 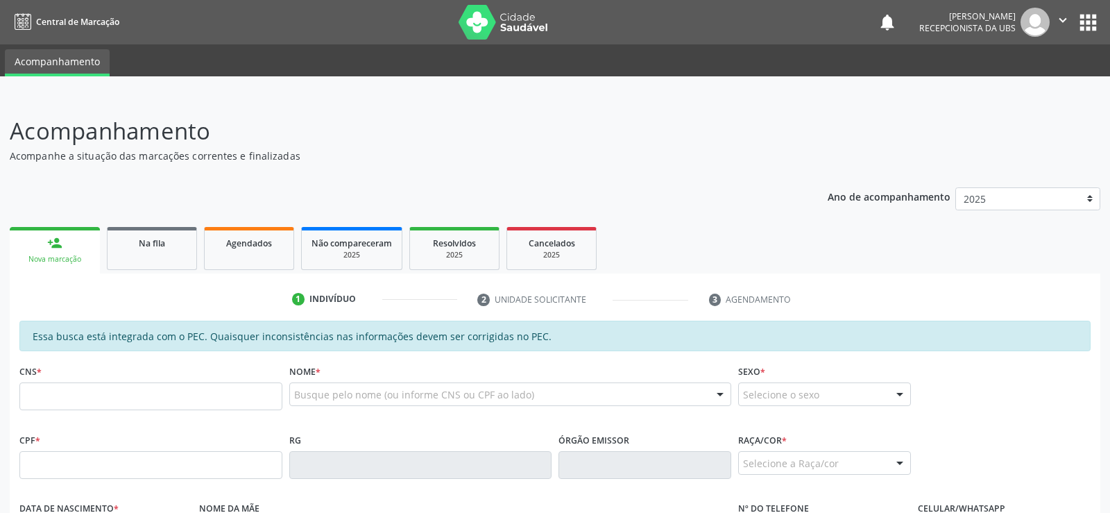 I want to click on span: Não compareceram, so click(x=352, y=243).